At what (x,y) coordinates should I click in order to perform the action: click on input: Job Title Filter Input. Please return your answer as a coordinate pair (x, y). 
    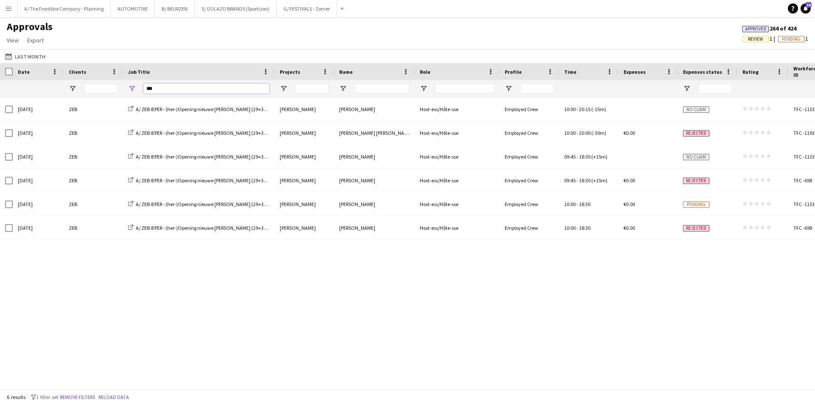
    Looking at the image, I should click on (206, 89).